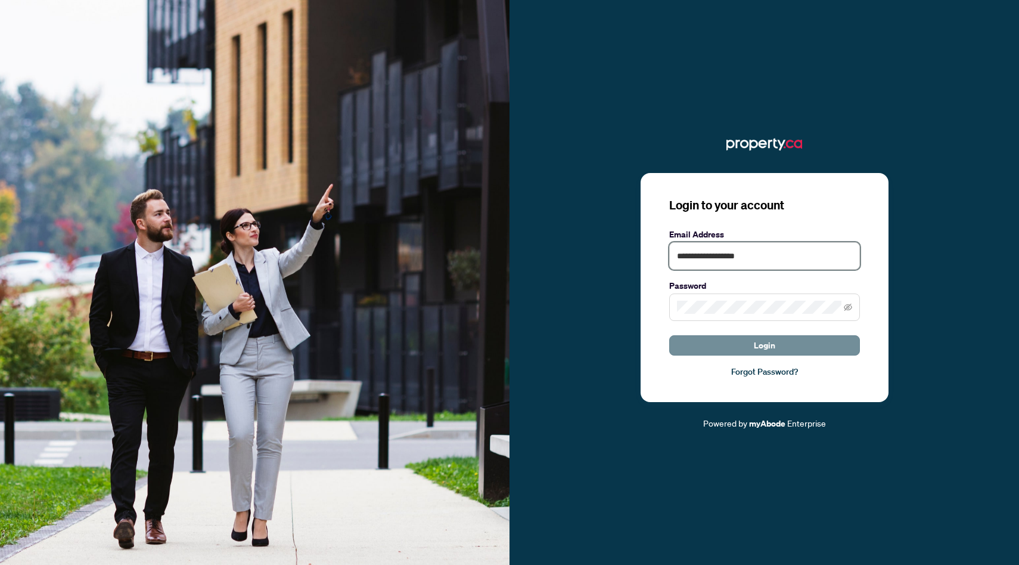 The height and width of the screenshot is (565, 1019). Describe the element at coordinates (767, 423) in the screenshot. I see `a: myAbode` at that location.